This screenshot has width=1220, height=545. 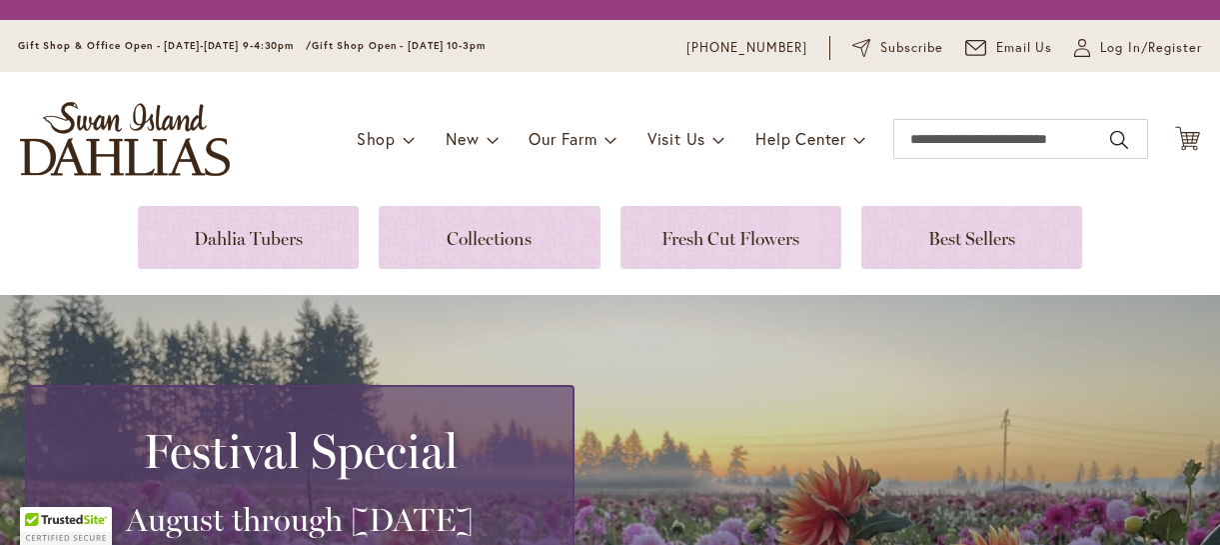 What do you see at coordinates (376, 138) in the screenshot?
I see `span: Shop` at bounding box center [376, 138].